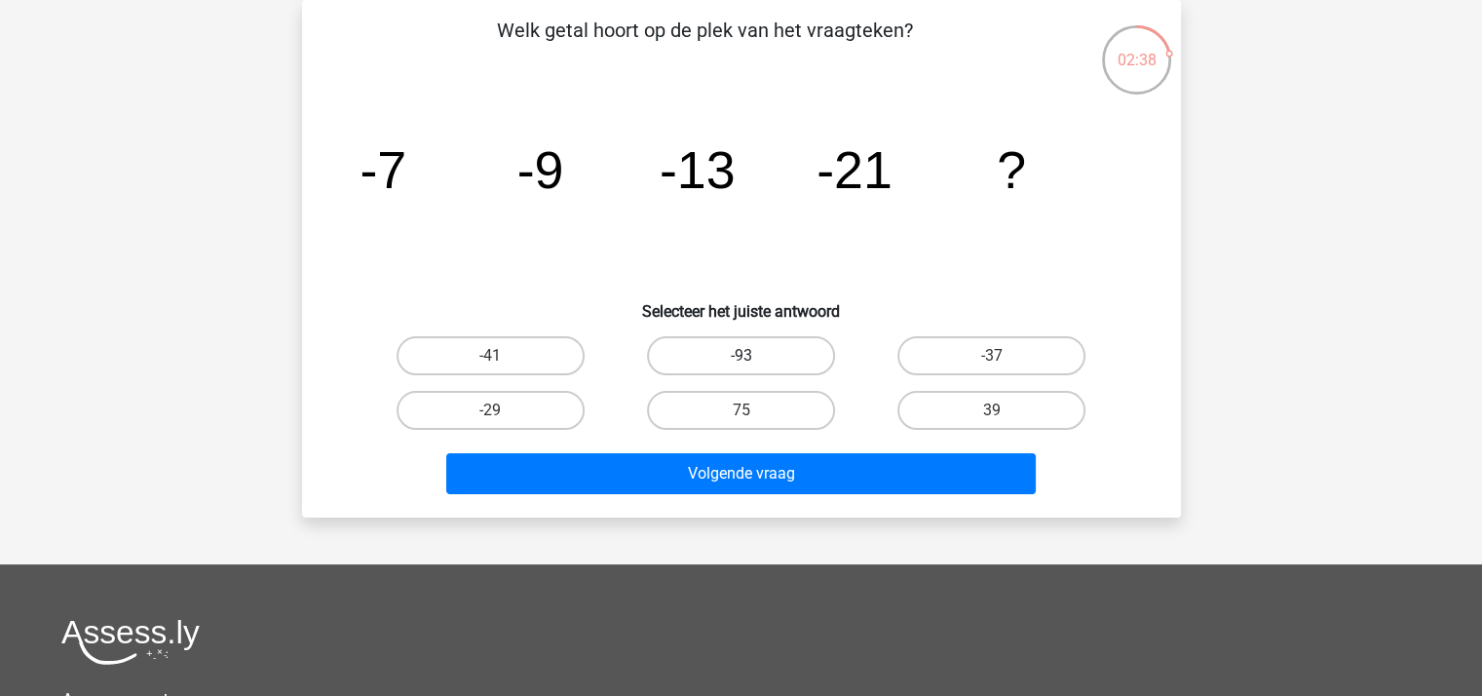 This screenshot has width=1482, height=696. What do you see at coordinates (742, 303) in the screenshot?
I see `h6: Selecteer het juiste antwoord` at bounding box center [742, 303].